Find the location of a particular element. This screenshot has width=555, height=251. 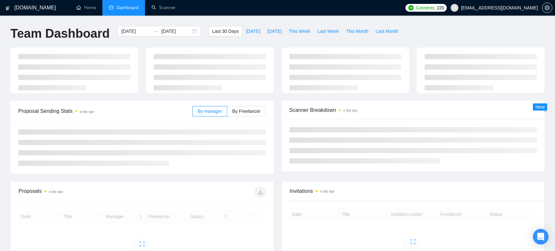

a: searchScanner is located at coordinates (163, 7).